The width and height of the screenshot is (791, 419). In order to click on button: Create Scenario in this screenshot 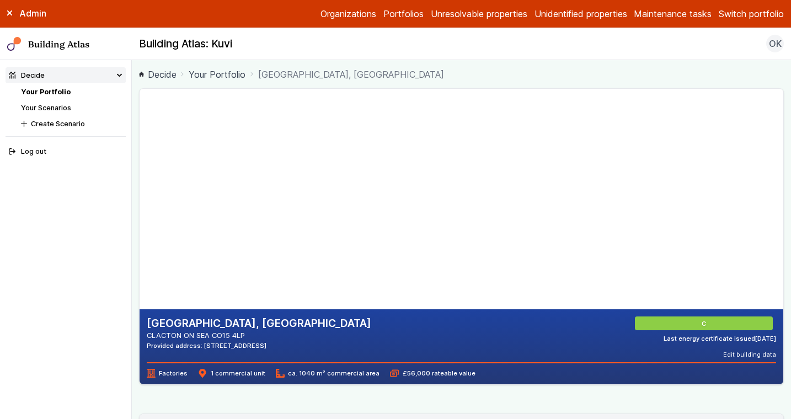, I will do `click(72, 124)`.